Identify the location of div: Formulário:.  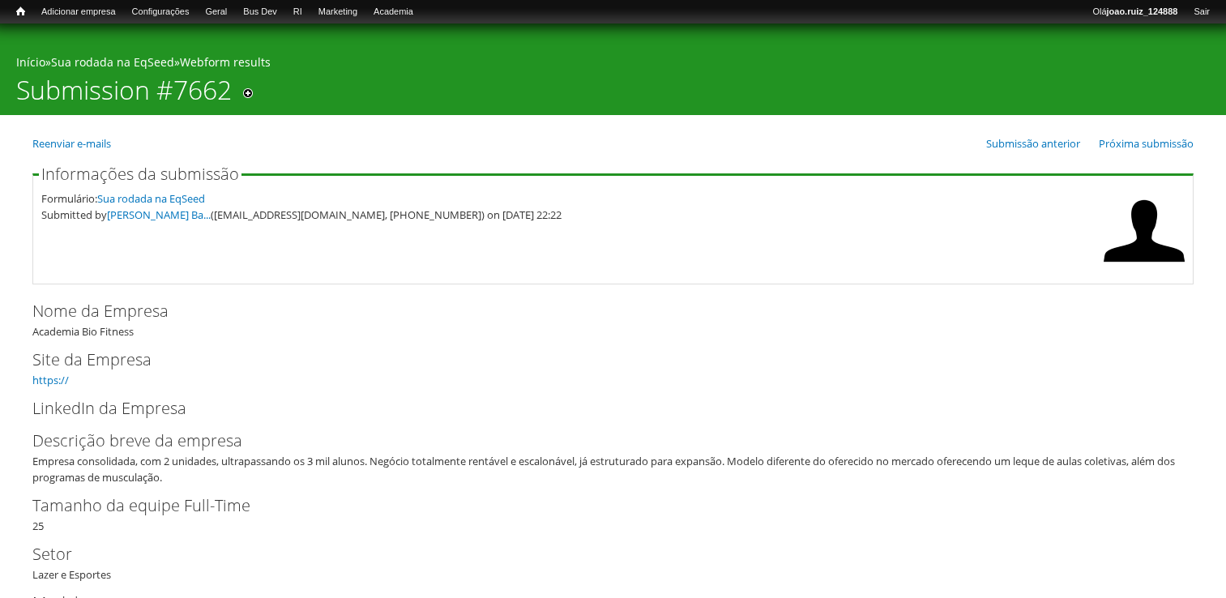
(568, 199).